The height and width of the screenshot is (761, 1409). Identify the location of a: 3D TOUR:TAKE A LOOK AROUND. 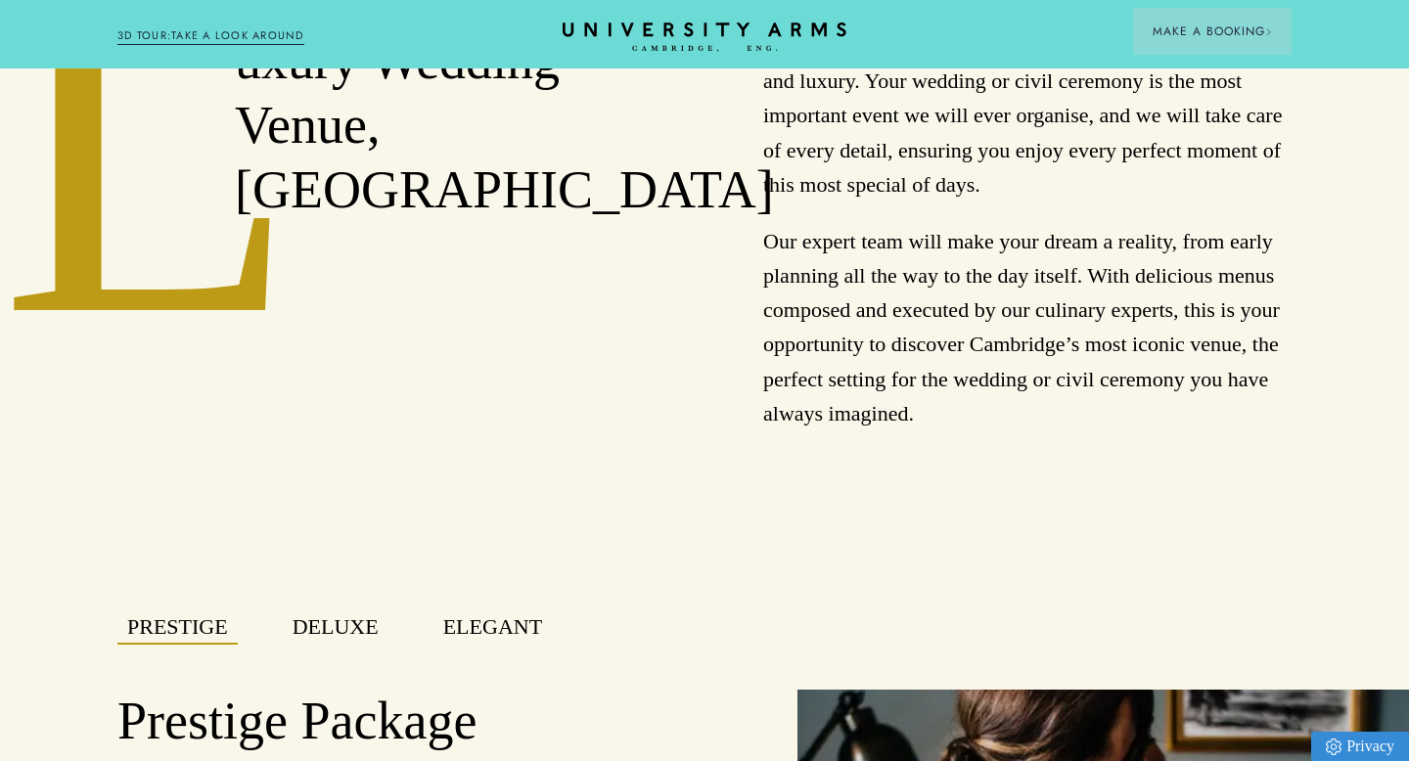
(210, 36).